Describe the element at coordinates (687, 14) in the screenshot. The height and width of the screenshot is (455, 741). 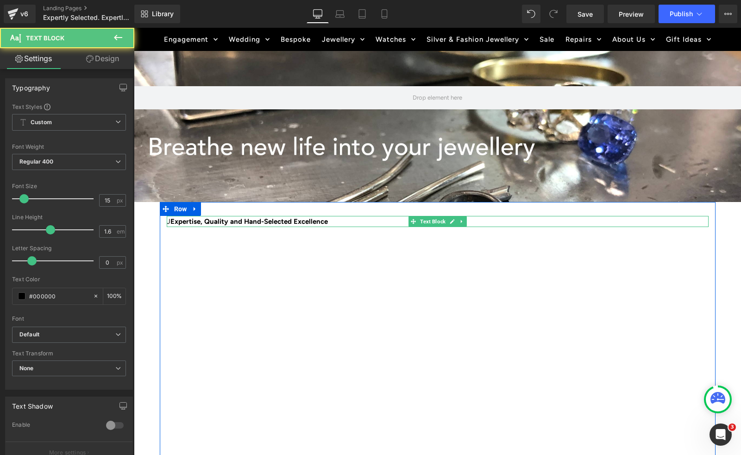
I see `button: Publish` at that location.